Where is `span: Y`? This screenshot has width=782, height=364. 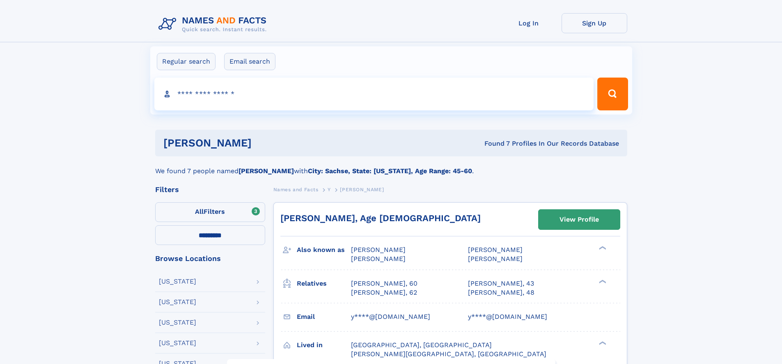 span: Y is located at coordinates (329, 190).